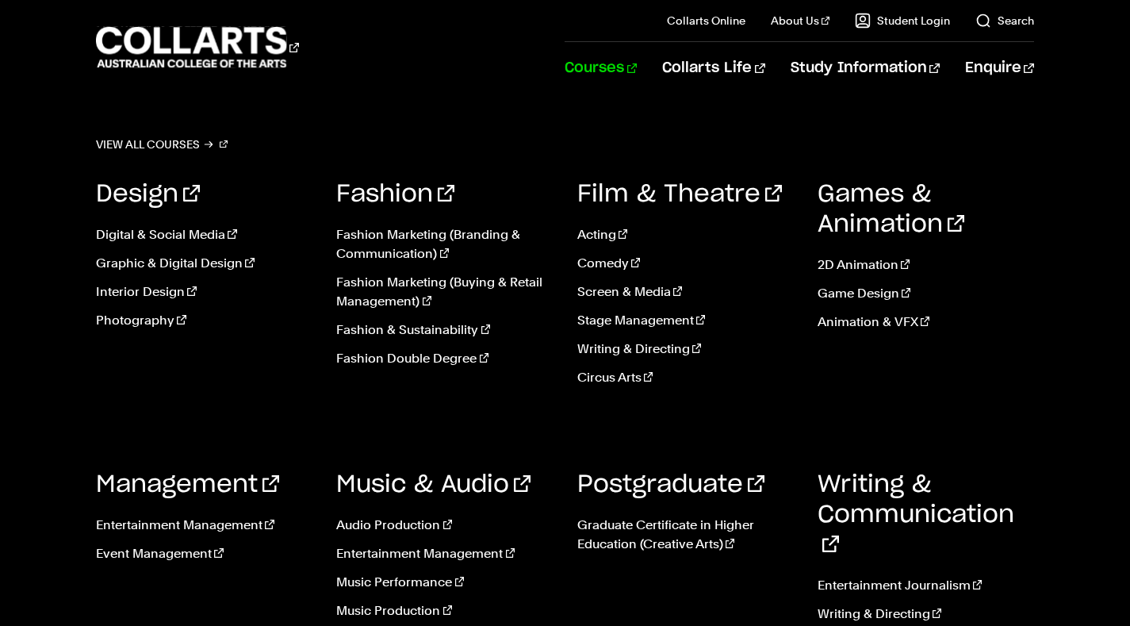  I want to click on a: Screen & Media, so click(685, 292).